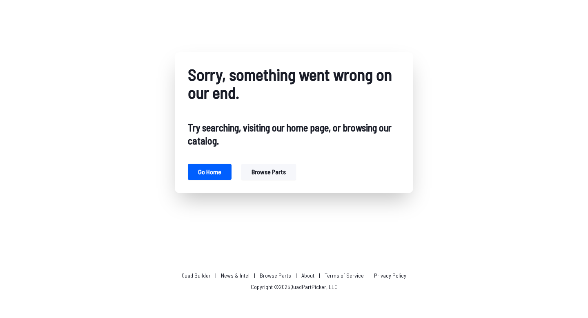 This screenshot has height=318, width=588. Describe the element at coordinates (294, 134) in the screenshot. I see `h2: Try searching, visiting our home page, or browsing our catalog.` at that location.